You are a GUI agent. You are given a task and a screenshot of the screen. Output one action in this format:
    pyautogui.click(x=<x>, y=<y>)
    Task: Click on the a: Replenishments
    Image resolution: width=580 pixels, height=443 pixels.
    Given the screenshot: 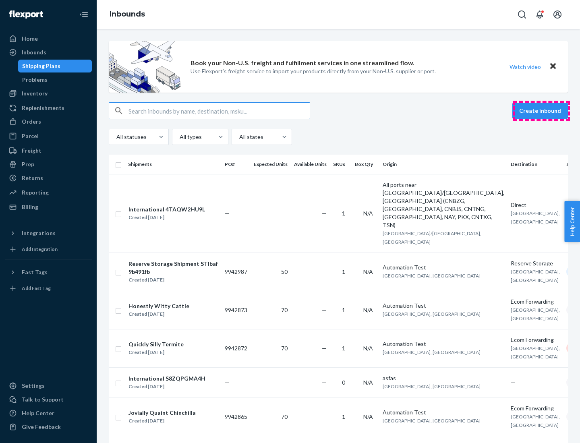 What is the action you would take?
    pyautogui.click(x=48, y=108)
    